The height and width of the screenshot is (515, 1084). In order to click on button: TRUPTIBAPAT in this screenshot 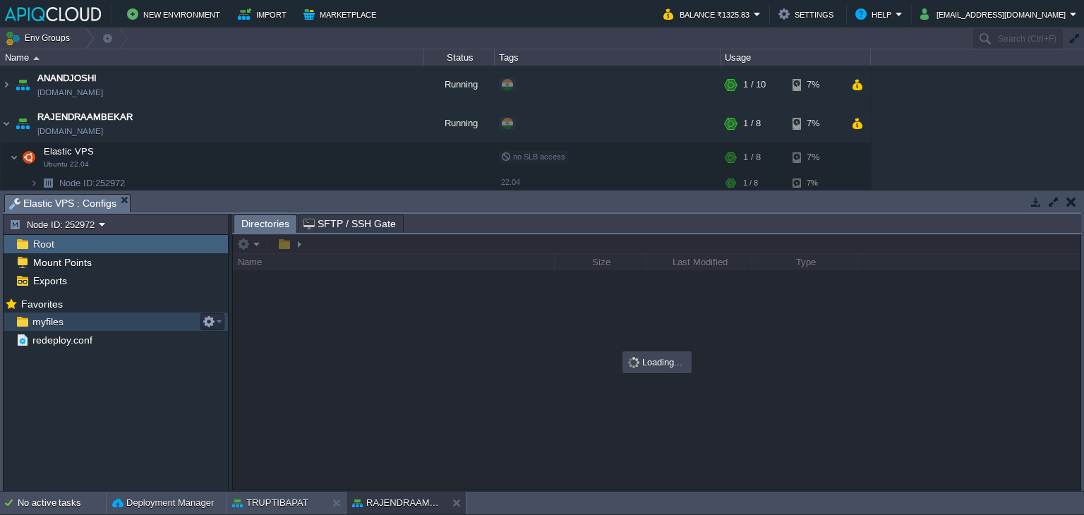, I will do `click(270, 503)`.